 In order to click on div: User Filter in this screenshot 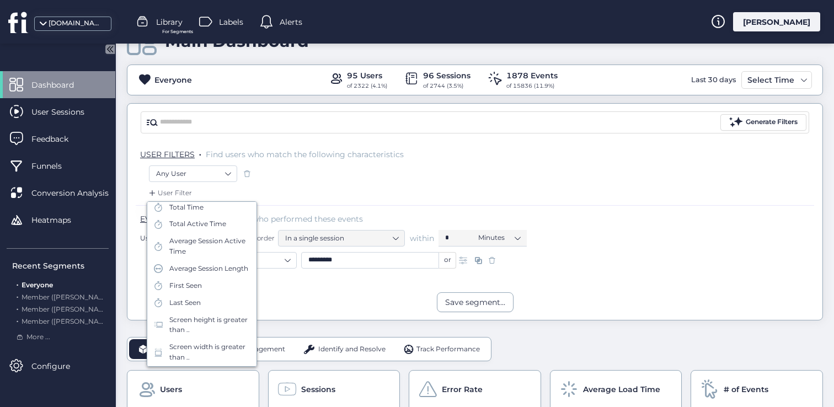, I will do `click(169, 193)`.